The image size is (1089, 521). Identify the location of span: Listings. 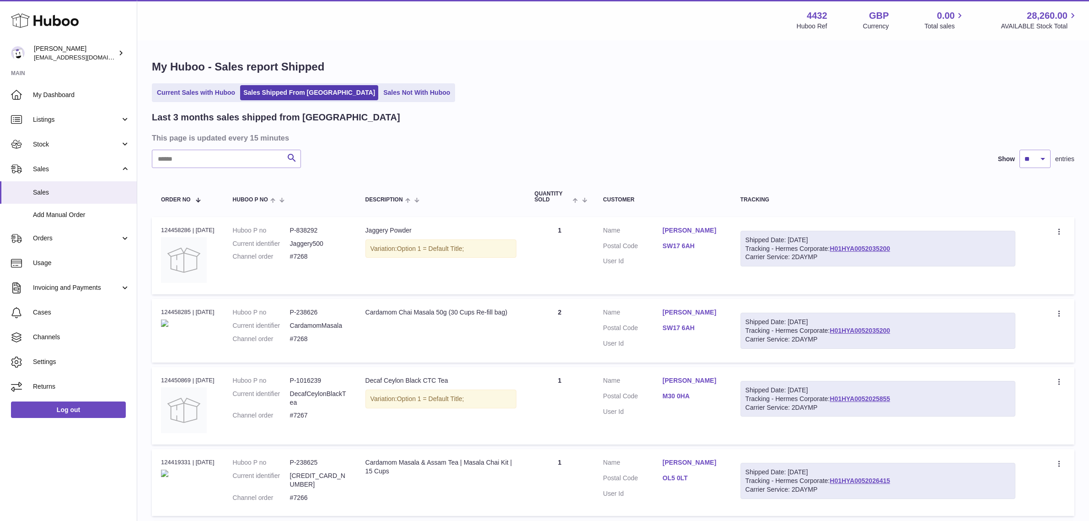
(76, 119).